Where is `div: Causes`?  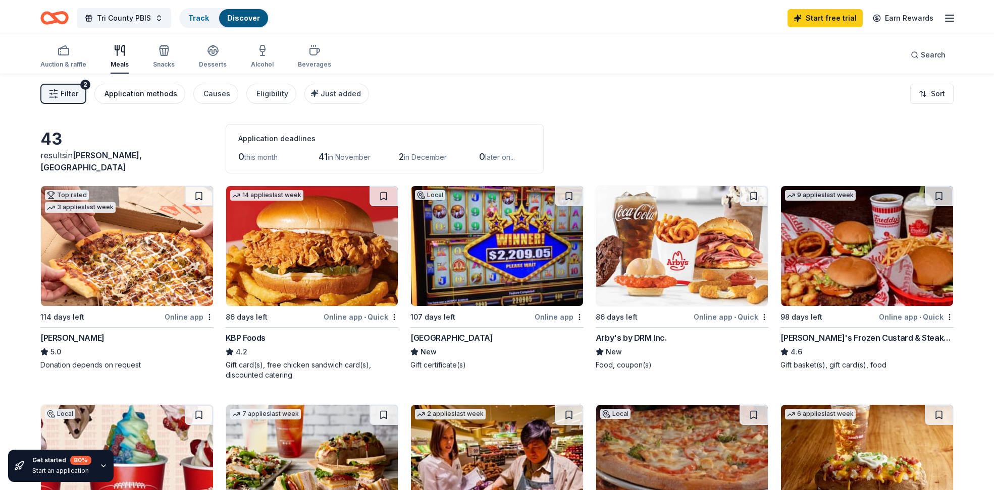 div: Causes is located at coordinates (216, 94).